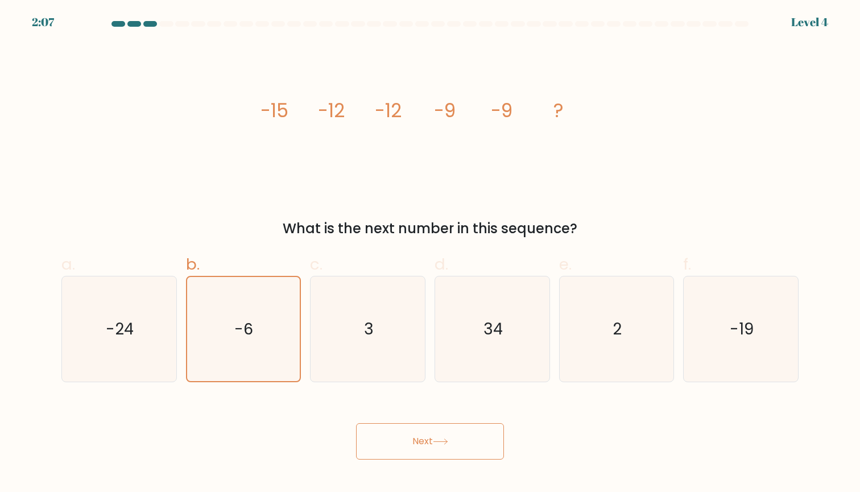  I want to click on div: What is the next number in this sequence?, so click(430, 229).